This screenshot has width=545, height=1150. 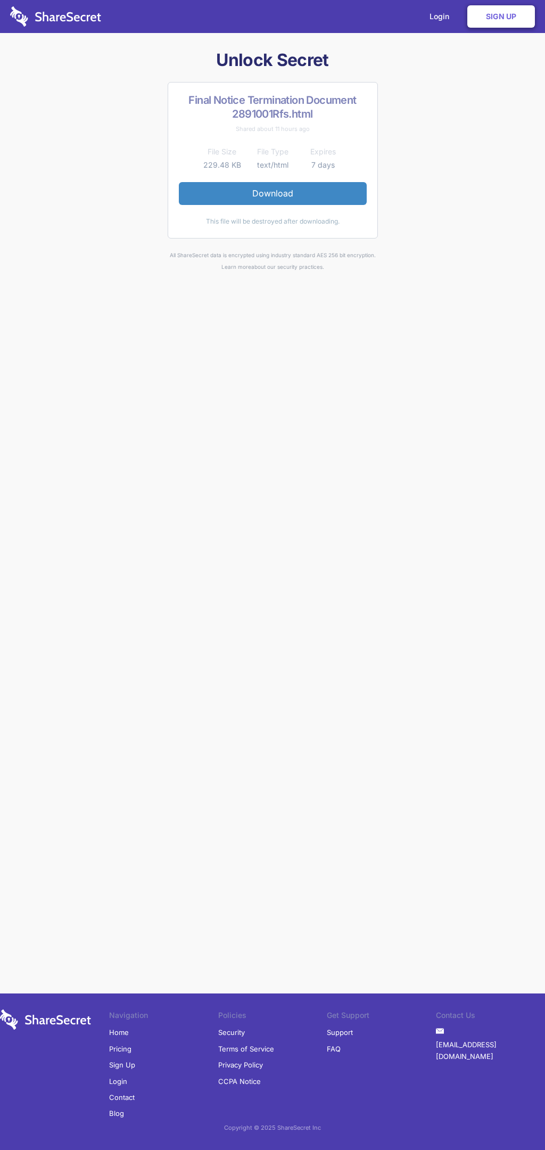 I want to click on td: 229.48 KB, so click(x=222, y=165).